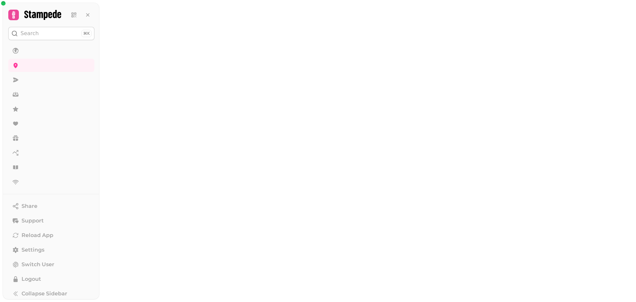  Describe the element at coordinates (51, 264) in the screenshot. I see `button: Switch User` at that location.